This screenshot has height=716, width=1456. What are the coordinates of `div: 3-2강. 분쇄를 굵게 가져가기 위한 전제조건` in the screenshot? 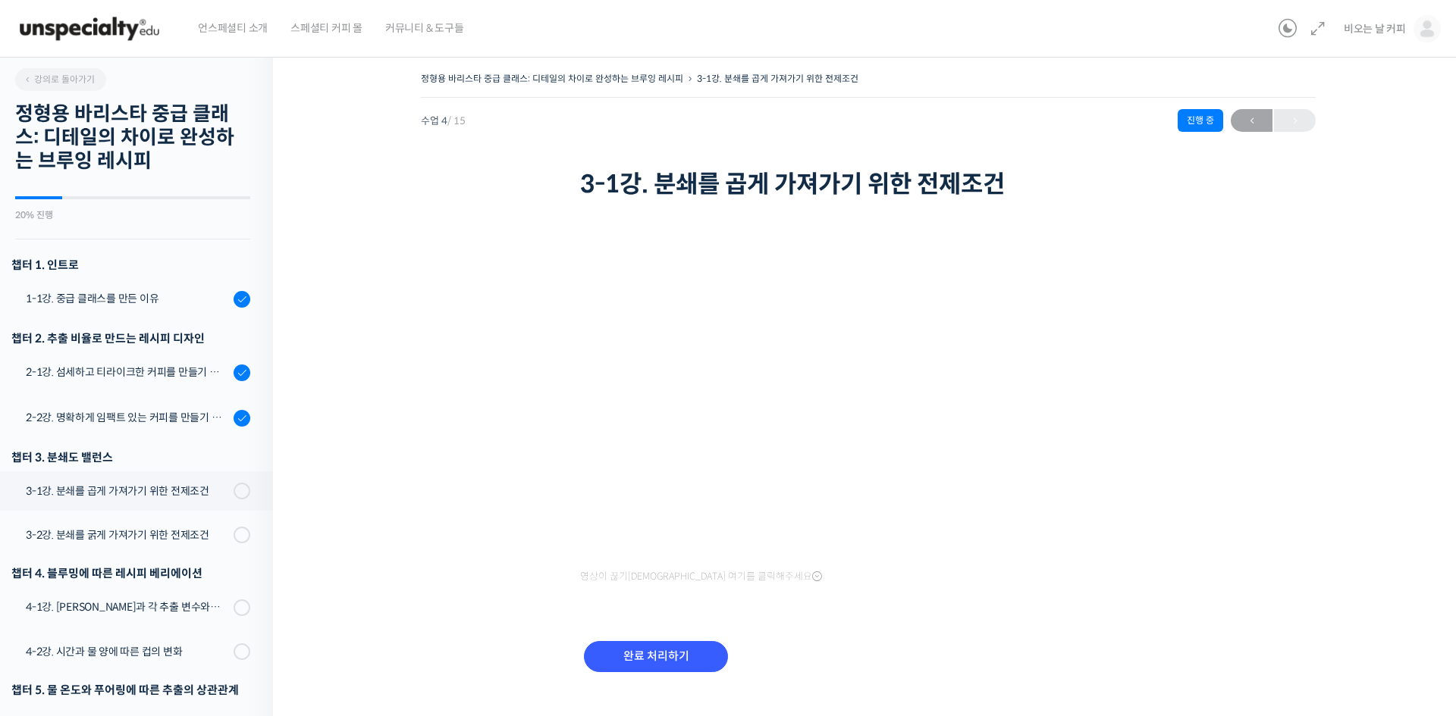 It's located at (127, 535).